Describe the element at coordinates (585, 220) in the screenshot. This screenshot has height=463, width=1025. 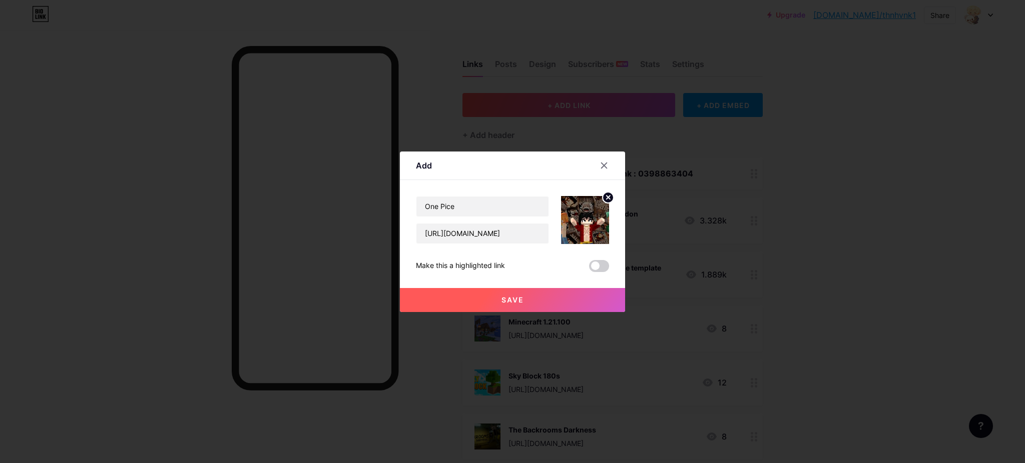
I see `img: link_thumbnail` at that location.